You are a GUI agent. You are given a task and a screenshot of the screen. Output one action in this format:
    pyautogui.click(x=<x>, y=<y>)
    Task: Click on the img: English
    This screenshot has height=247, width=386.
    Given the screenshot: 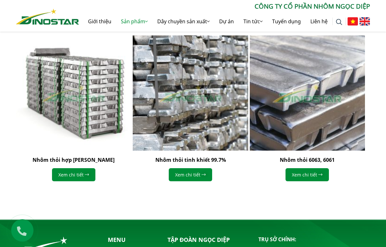 What is the action you would take?
    pyautogui.click(x=365, y=21)
    